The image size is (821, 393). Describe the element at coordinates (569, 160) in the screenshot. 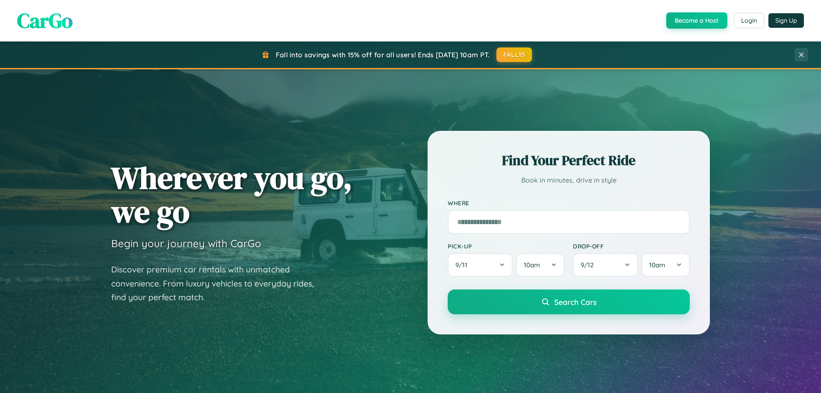

I see `h2: Find Your Perfect Ride` at that location.